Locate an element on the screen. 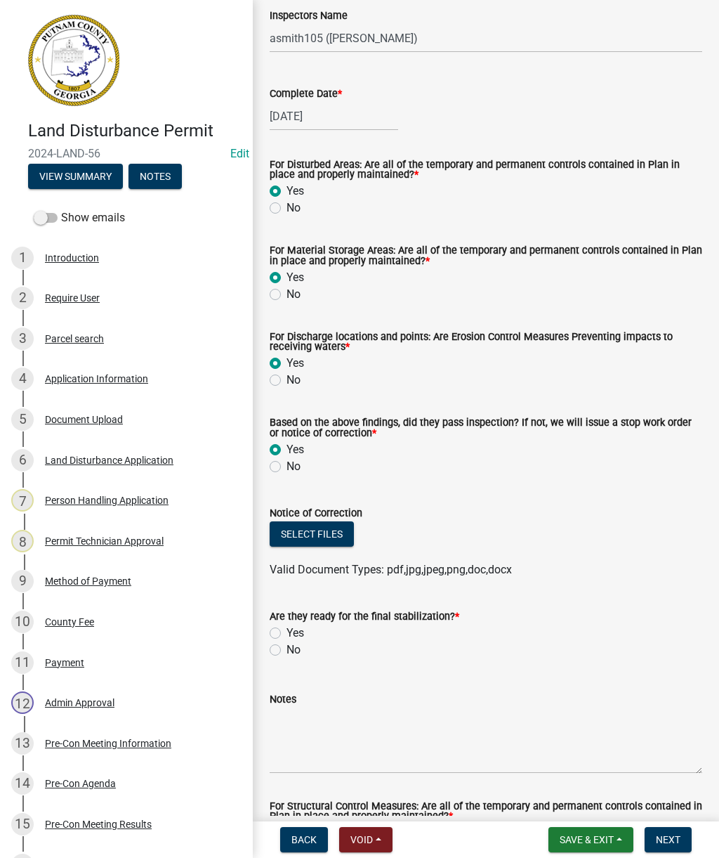 Image resolution: width=719 pixels, height=858 pixels. span: Void is located at coordinates (362, 840).